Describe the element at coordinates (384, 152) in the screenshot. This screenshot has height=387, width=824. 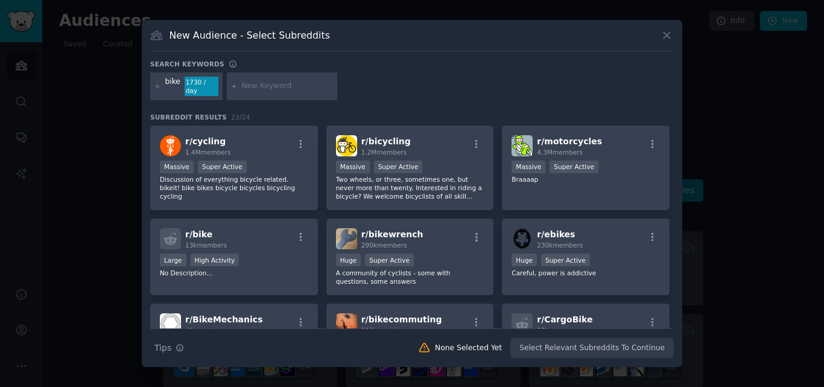
I see `span: 1.2M members` at that location.